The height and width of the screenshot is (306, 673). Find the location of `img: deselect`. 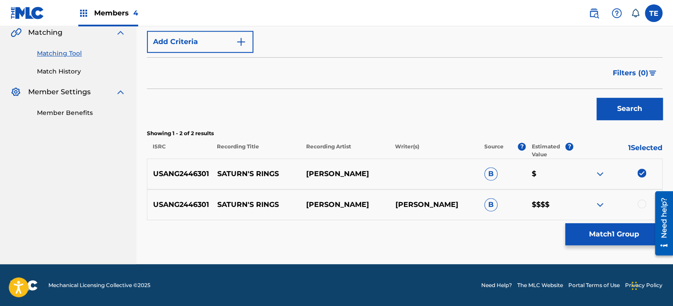

img: deselect is located at coordinates (642, 173).